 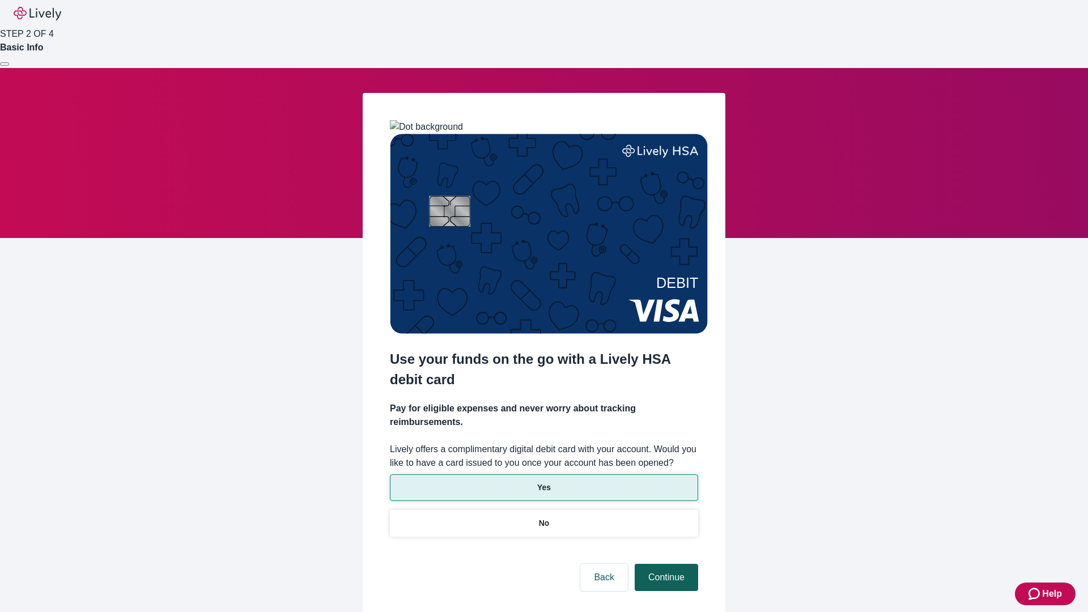 I want to click on button: No, so click(x=544, y=523).